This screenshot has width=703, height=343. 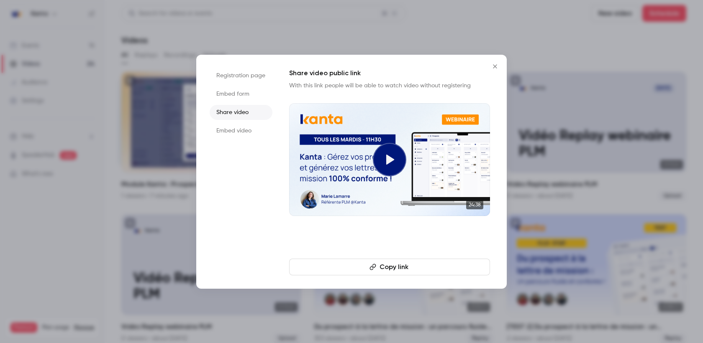 I want to click on button: Copy link, so click(x=390, y=267).